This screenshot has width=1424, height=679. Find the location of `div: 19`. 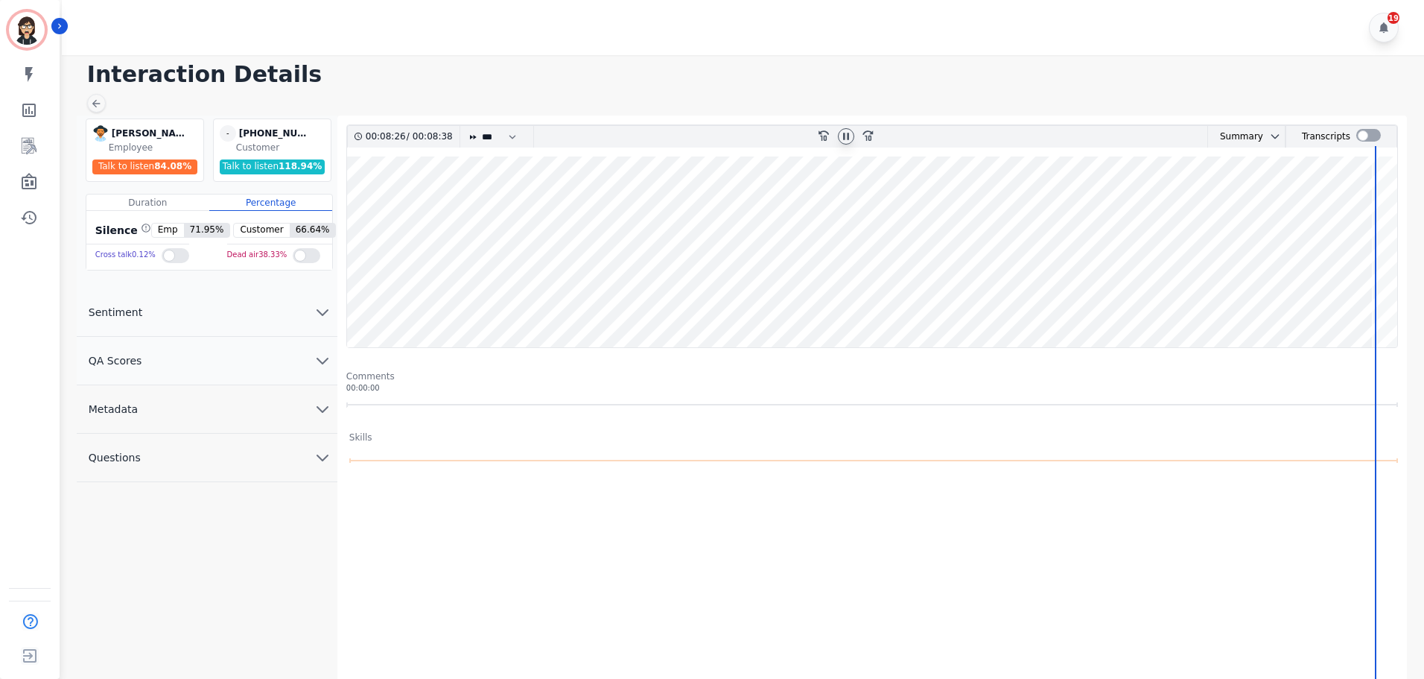

div: 19 is located at coordinates (1394, 18).